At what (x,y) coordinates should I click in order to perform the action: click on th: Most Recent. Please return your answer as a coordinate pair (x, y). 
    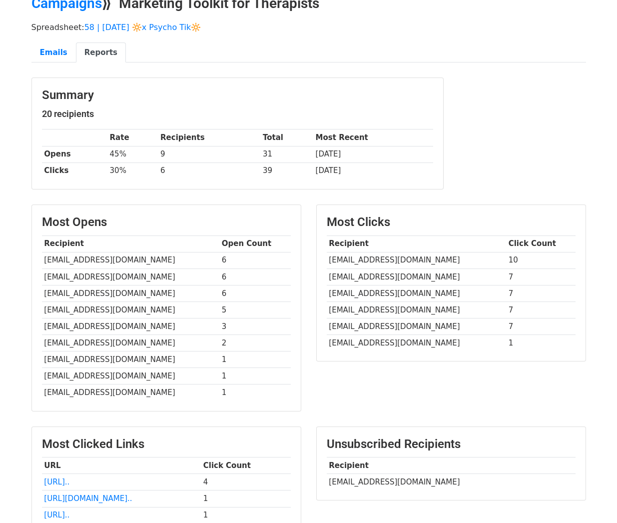
    Looking at the image, I should click on (373, 137).